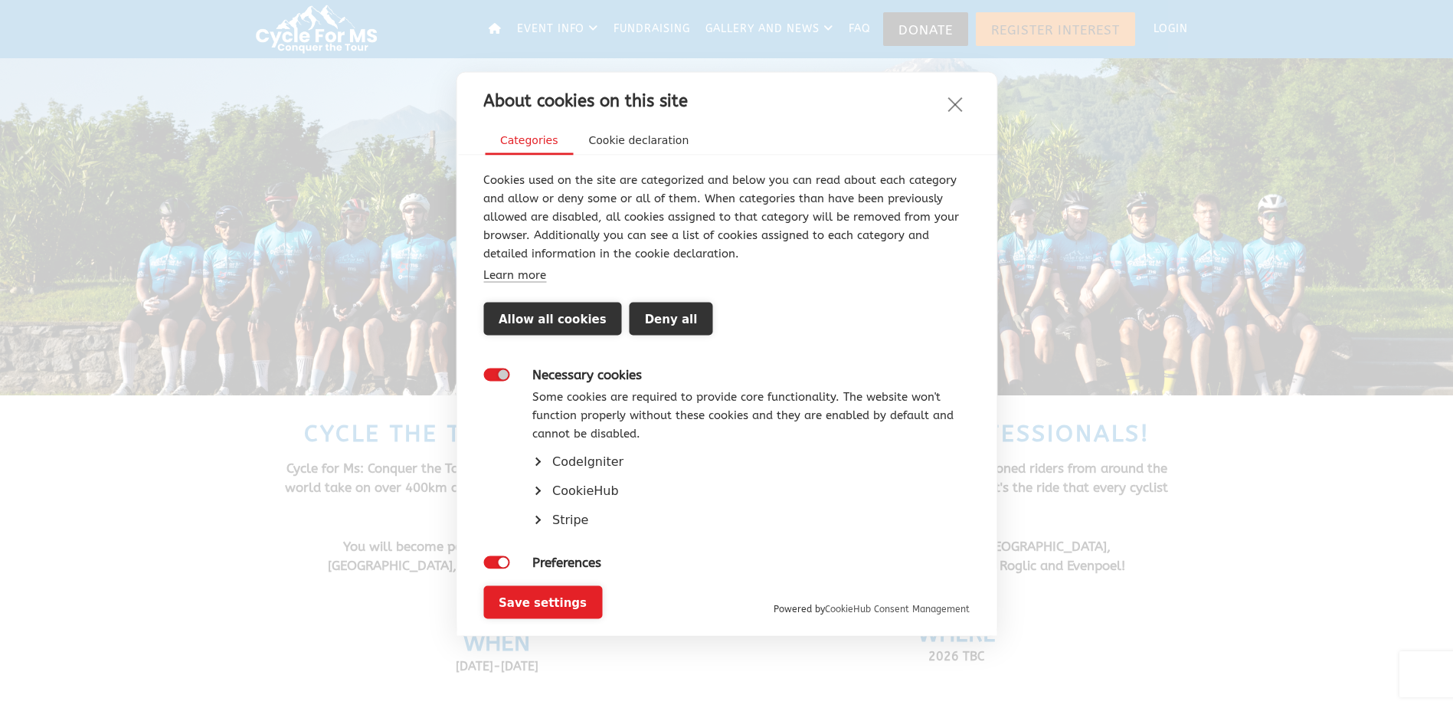 The width and height of the screenshot is (1453, 708). I want to click on button: Allow all cookies, so click(552, 319).